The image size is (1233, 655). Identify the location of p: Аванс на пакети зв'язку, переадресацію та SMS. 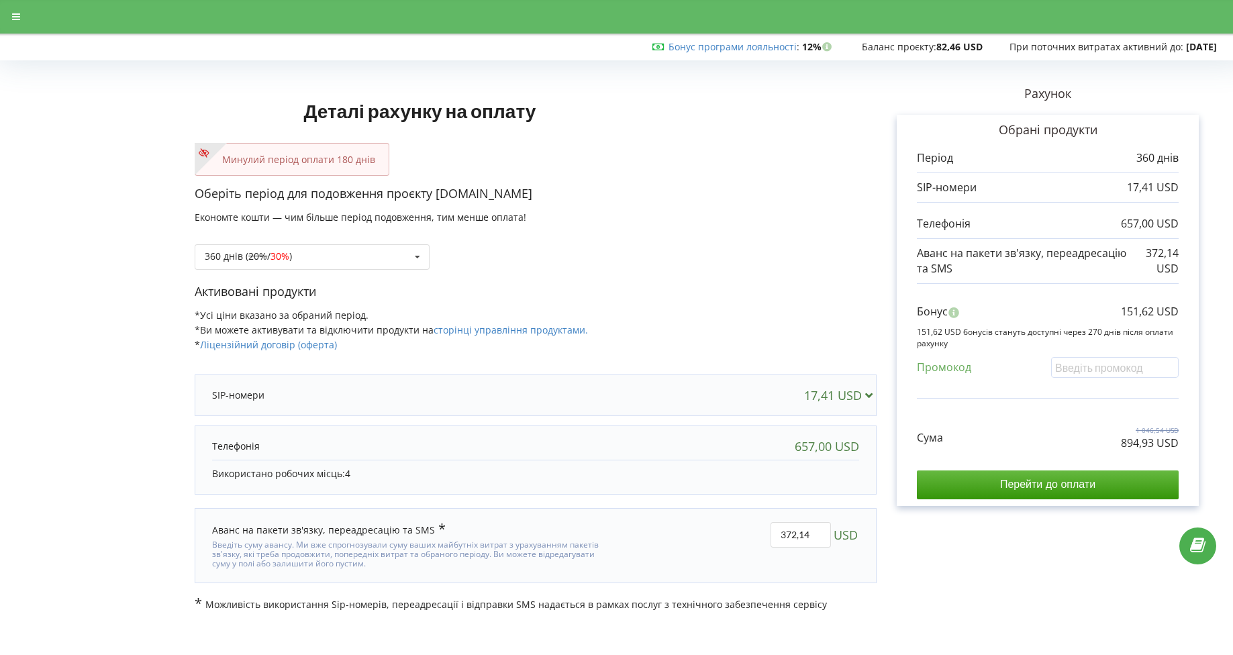
(1023, 261).